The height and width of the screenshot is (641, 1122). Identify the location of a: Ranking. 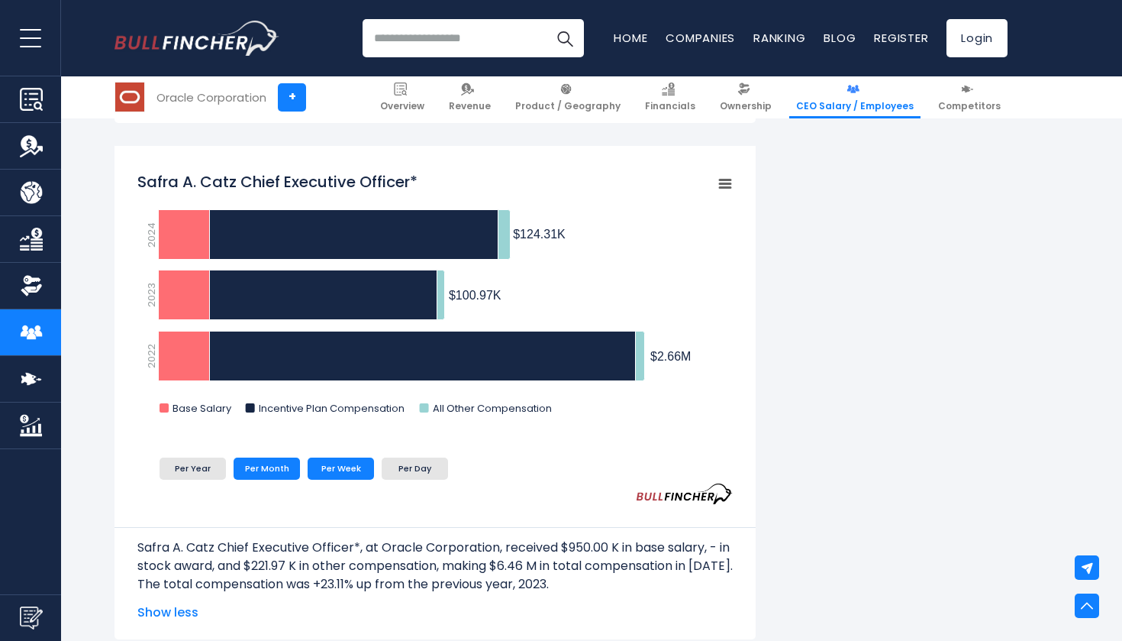
(779, 37).